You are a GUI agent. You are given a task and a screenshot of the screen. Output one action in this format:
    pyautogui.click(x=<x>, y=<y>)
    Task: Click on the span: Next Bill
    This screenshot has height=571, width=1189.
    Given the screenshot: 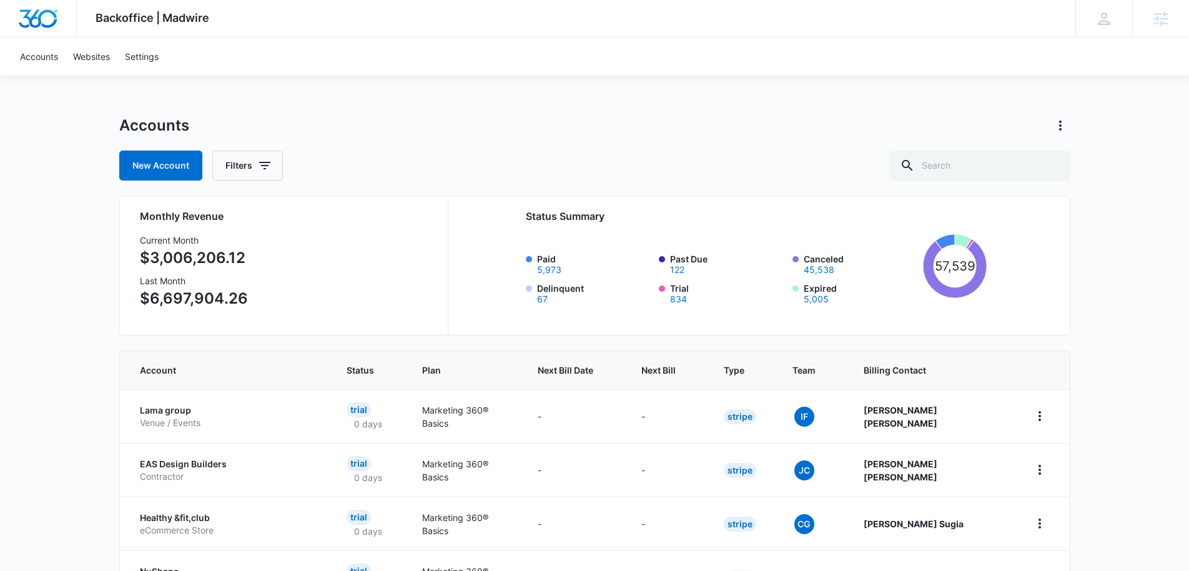 What is the action you would take?
    pyautogui.click(x=658, y=370)
    